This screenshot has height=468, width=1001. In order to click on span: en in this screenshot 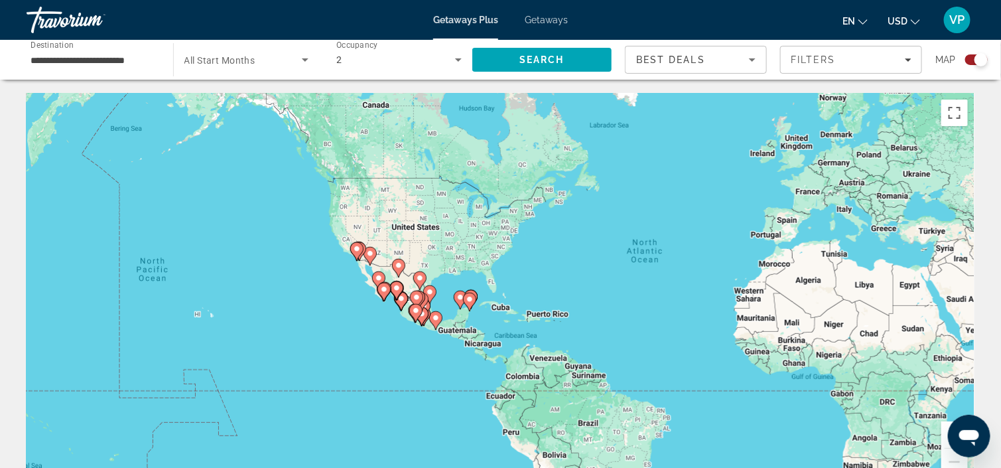, I will do `click(848, 21)`.